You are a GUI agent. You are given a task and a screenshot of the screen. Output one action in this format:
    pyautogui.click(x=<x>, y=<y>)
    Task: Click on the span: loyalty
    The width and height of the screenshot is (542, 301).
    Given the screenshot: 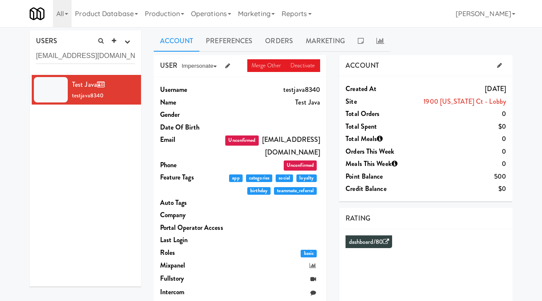 What is the action you would take?
    pyautogui.click(x=307, y=178)
    